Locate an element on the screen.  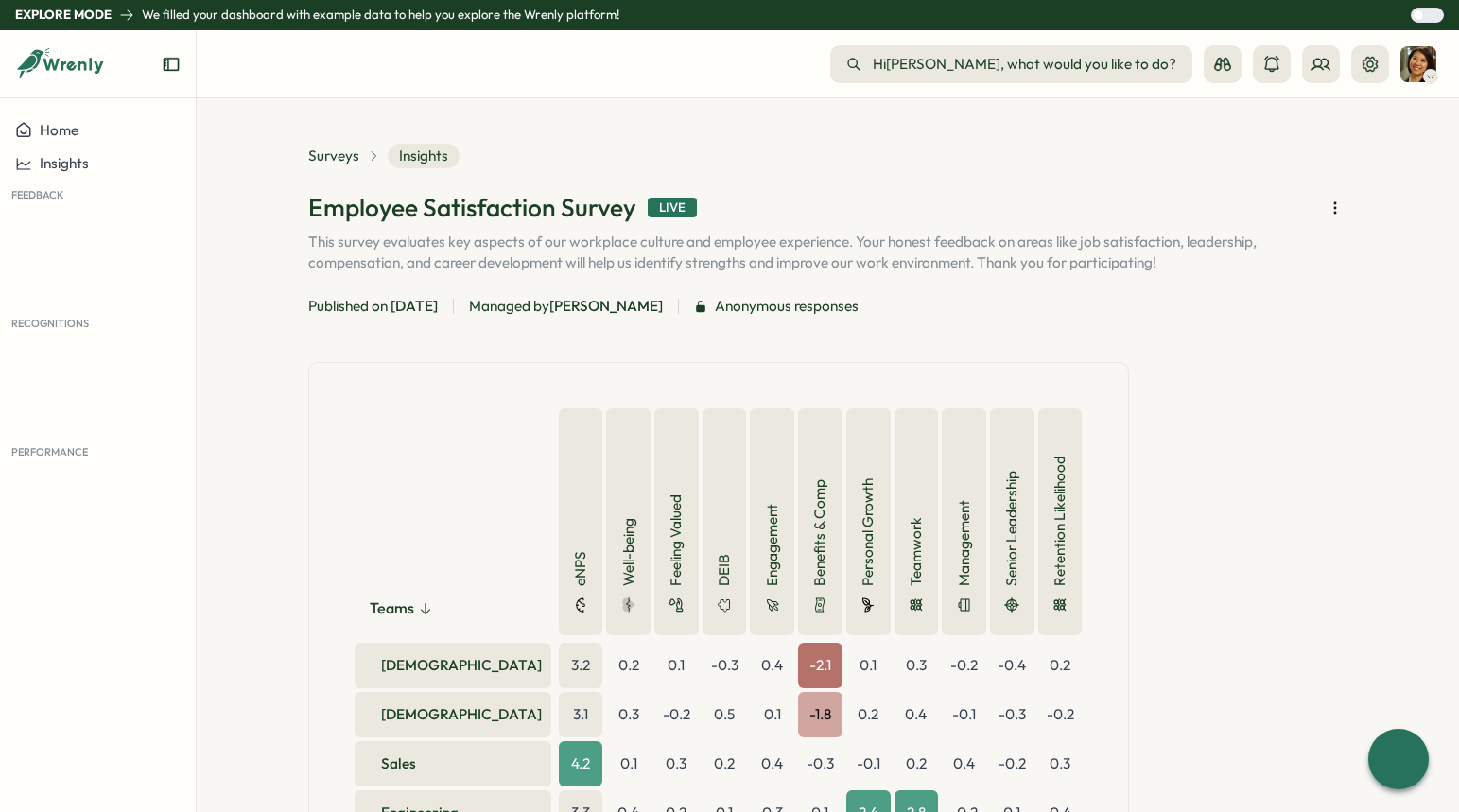
span: DEIB is located at coordinates (724, 570).